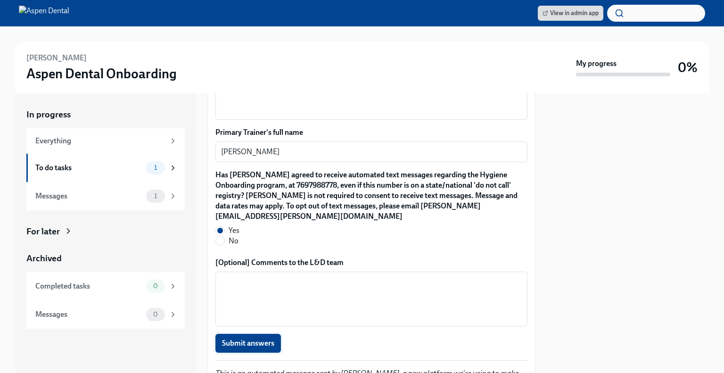  Describe the element at coordinates (89, 168) in the screenshot. I see `div: To do tasks` at that location.